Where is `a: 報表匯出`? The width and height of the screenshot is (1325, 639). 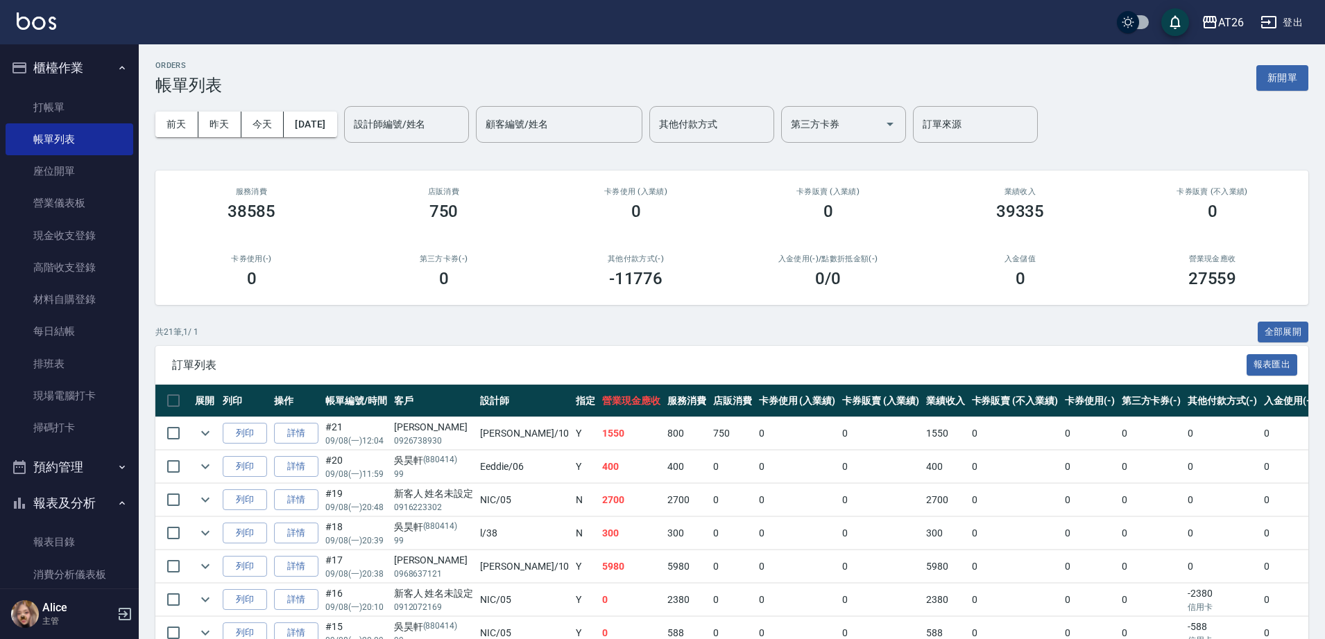 a: 報表匯出 is located at coordinates (1272, 364).